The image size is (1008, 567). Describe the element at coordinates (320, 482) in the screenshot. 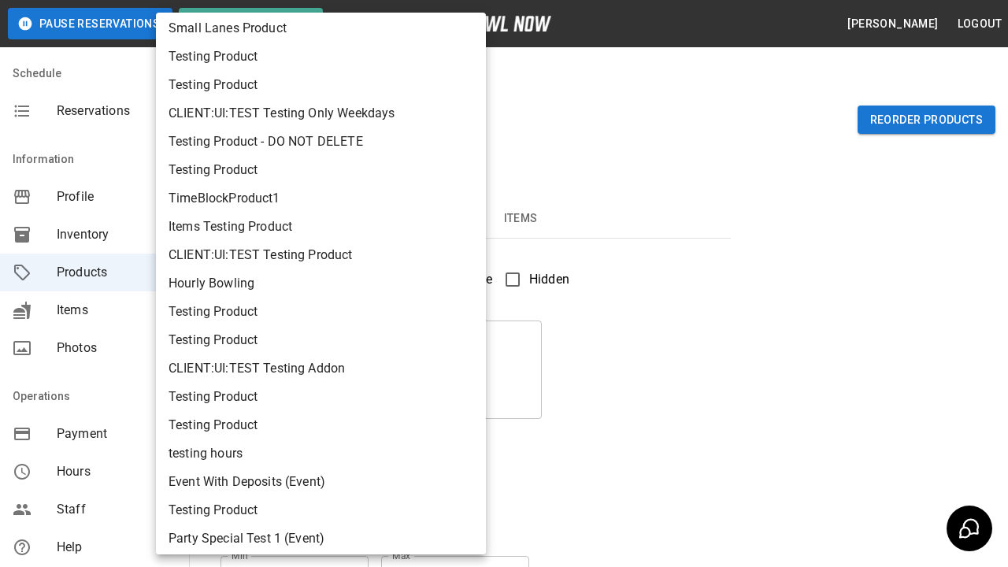

I see `li: Event With Deposits (Event)` at that location.